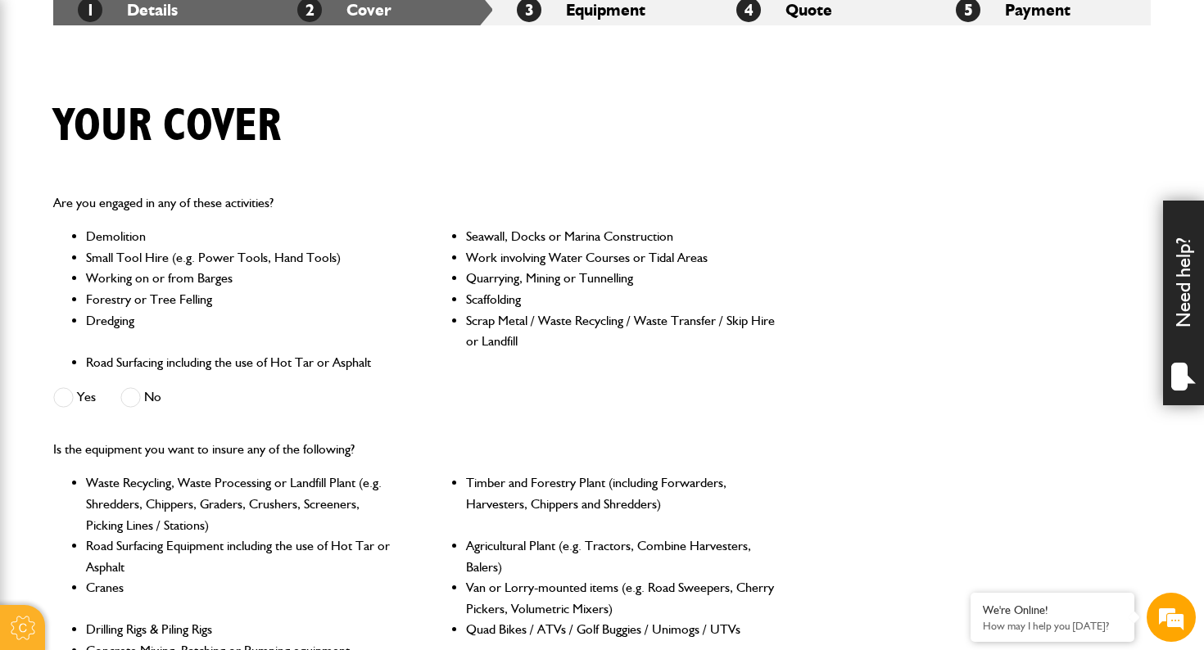  What do you see at coordinates (621, 504) in the screenshot?
I see `li: Timber and Forestry Plant (including Forwarders, Harvesters, Chippers and Shredders)` at bounding box center [621, 504].